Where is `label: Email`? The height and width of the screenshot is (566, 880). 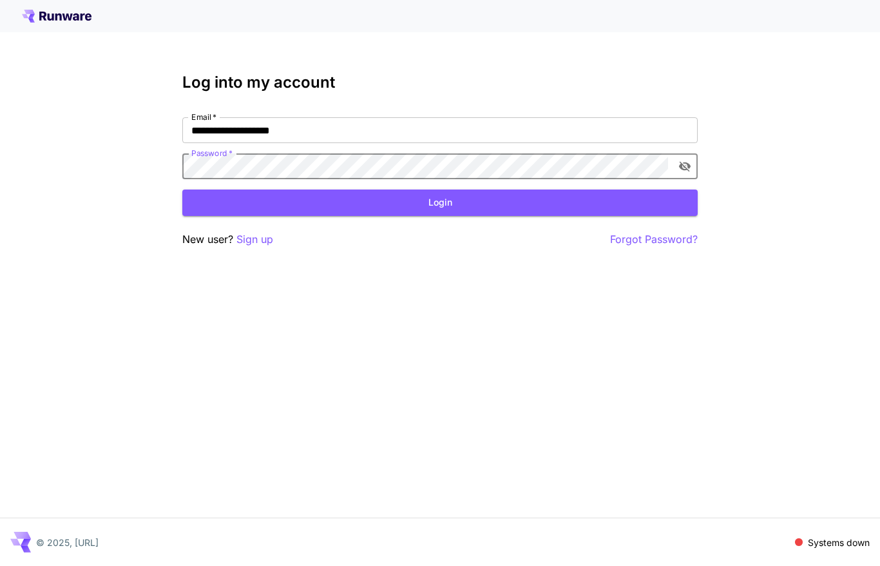 label: Email is located at coordinates (204, 117).